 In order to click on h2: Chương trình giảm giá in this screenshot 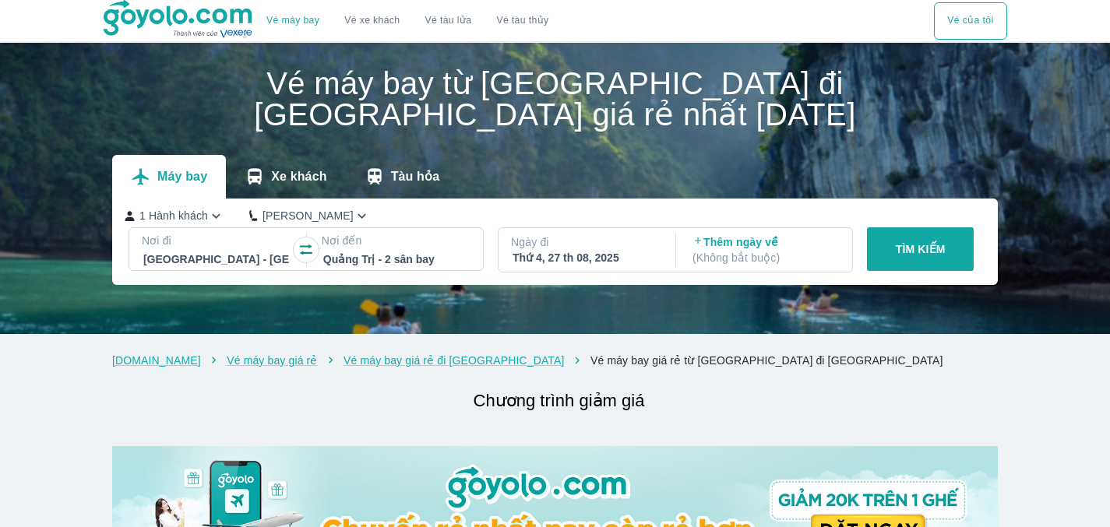, I will do `click(558, 401)`.